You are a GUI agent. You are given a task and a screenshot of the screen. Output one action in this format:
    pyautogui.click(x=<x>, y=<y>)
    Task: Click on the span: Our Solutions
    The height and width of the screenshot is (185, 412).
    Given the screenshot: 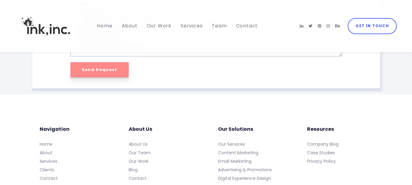 What is the action you would take?
    pyautogui.click(x=235, y=129)
    